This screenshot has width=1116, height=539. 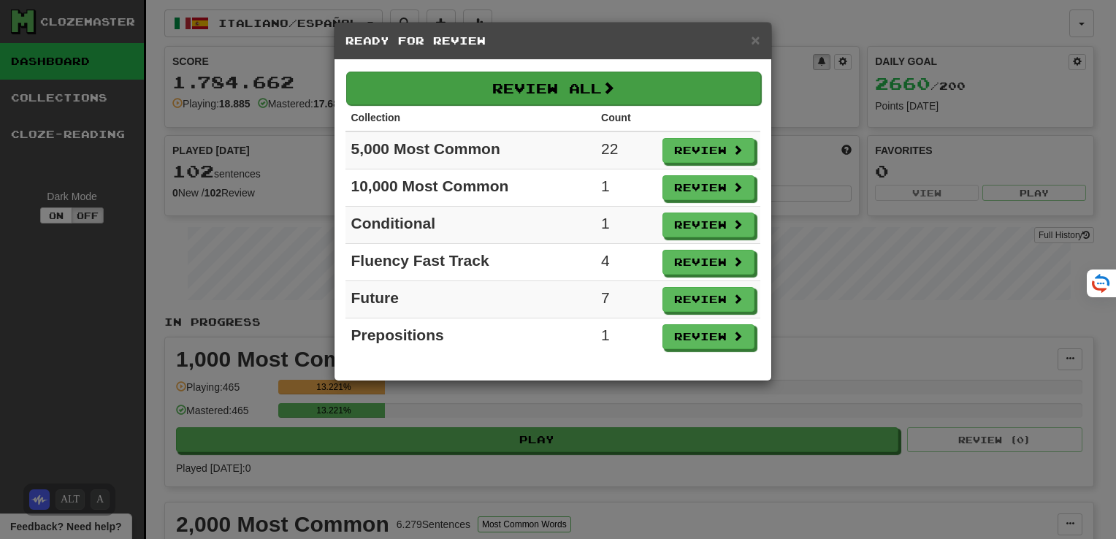 I want to click on button: Review All, so click(x=554, y=88).